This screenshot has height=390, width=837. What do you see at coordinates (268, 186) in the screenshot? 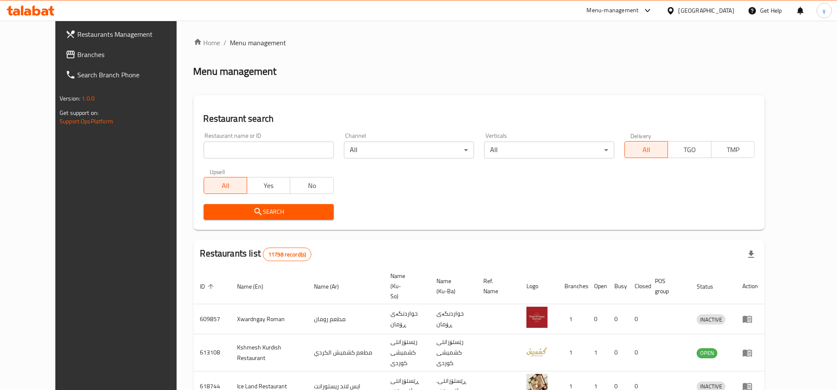
I see `button: Yes` at bounding box center [268, 186].